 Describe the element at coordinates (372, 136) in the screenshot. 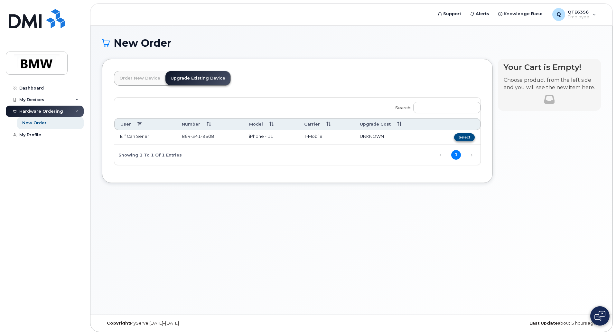

I see `span: UNKNOWN` at that location.